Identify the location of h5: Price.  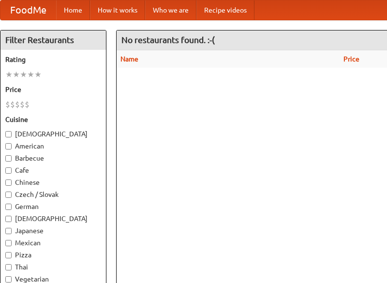
(53, 90).